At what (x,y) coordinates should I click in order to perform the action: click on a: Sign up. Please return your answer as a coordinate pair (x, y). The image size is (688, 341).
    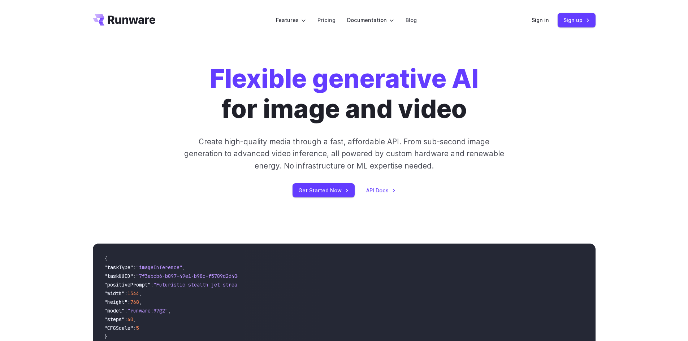
    Looking at the image, I should click on (576, 20).